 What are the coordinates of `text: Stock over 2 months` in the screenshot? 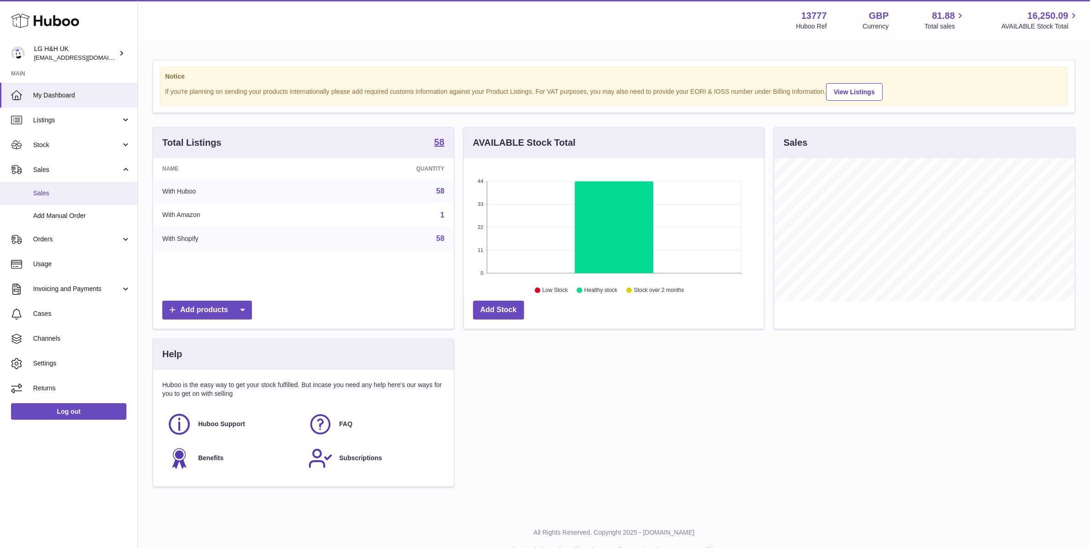 It's located at (659, 291).